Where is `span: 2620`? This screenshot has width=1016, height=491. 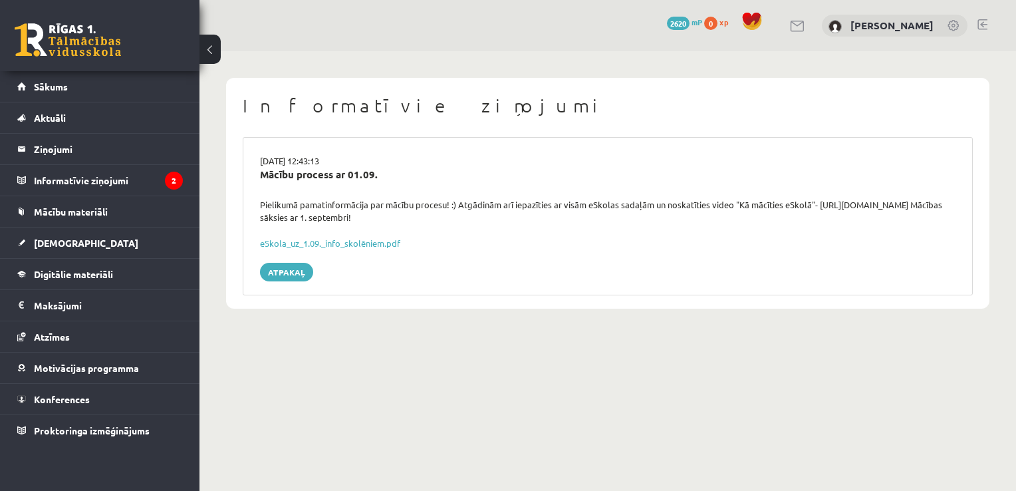 span: 2620 is located at coordinates (678, 23).